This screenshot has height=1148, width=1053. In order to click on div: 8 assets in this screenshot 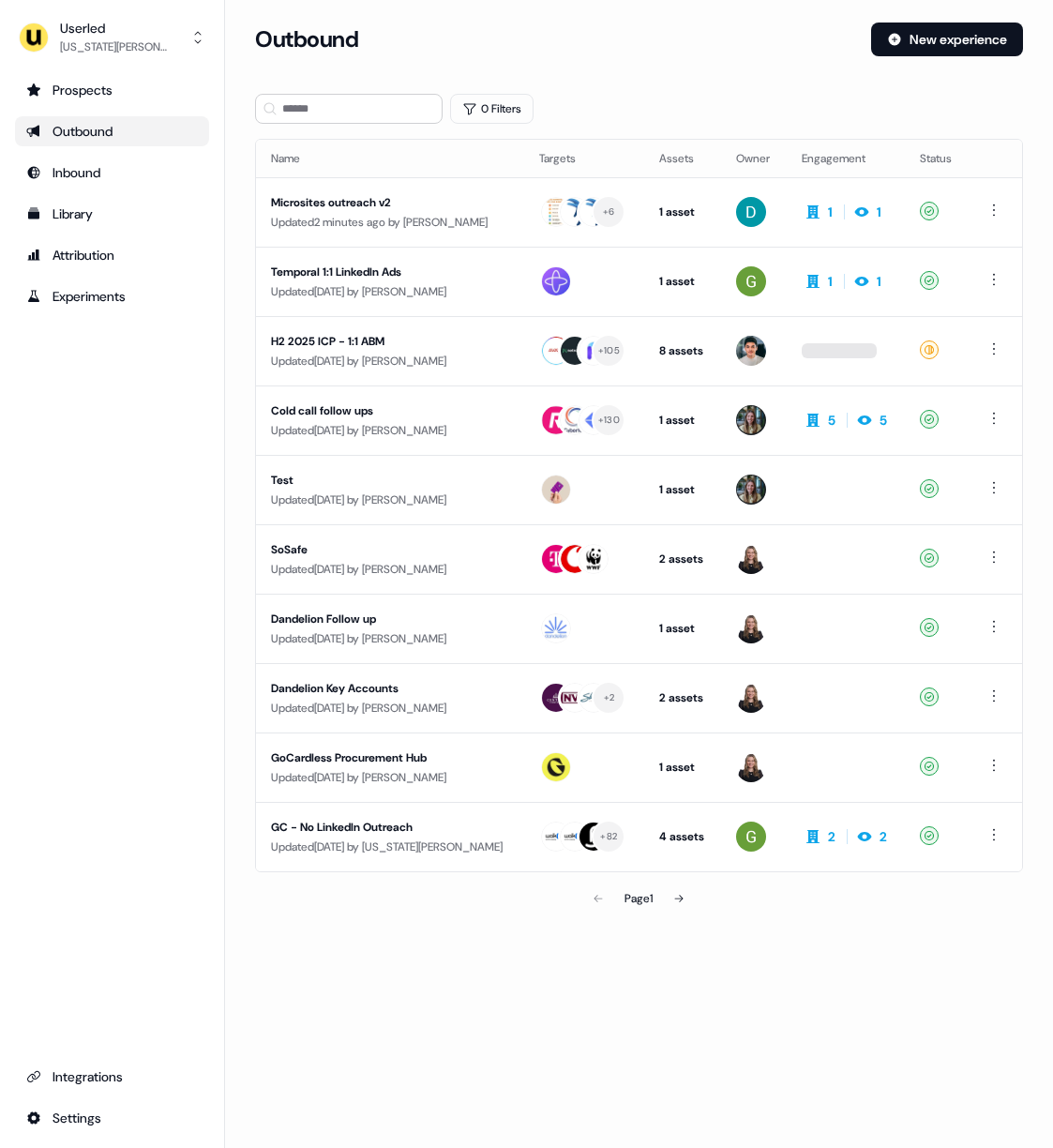, I will do `click(683, 351)`.